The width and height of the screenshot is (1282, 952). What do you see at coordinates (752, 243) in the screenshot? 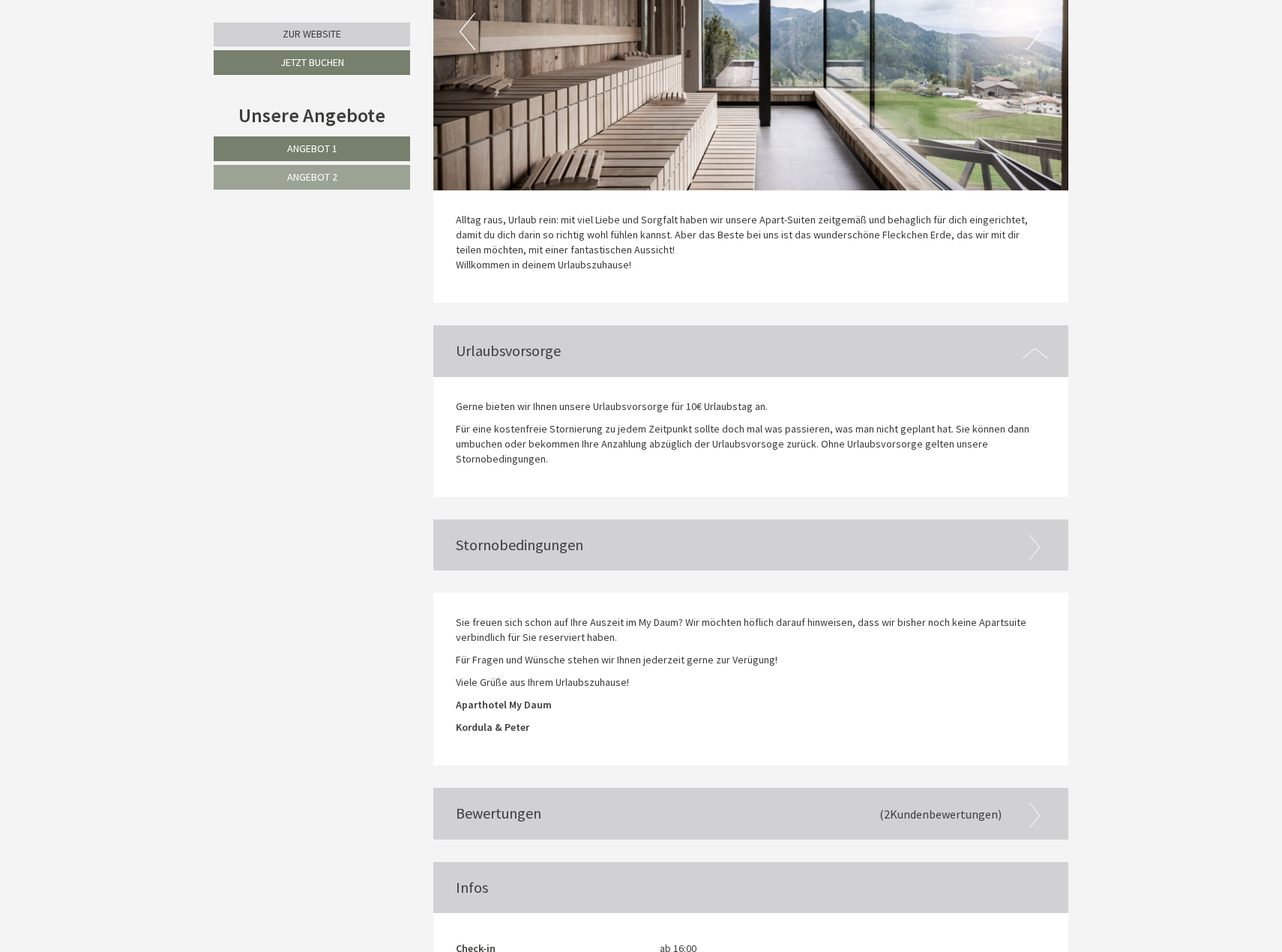
I see `p: Alltag raus, Urlaub rein: mit viel Liebe und Sorgfalt haben wir unsere Apart-Suiten zeitgemäß und...` at bounding box center [752, 243].